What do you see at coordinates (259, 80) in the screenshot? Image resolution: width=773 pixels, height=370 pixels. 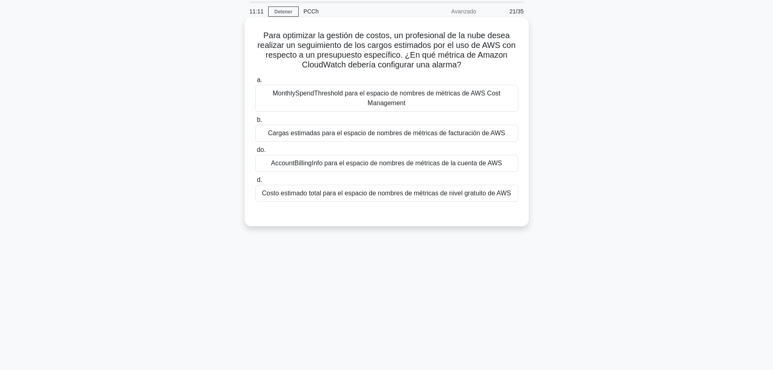 I see `font: a.` at bounding box center [259, 80].